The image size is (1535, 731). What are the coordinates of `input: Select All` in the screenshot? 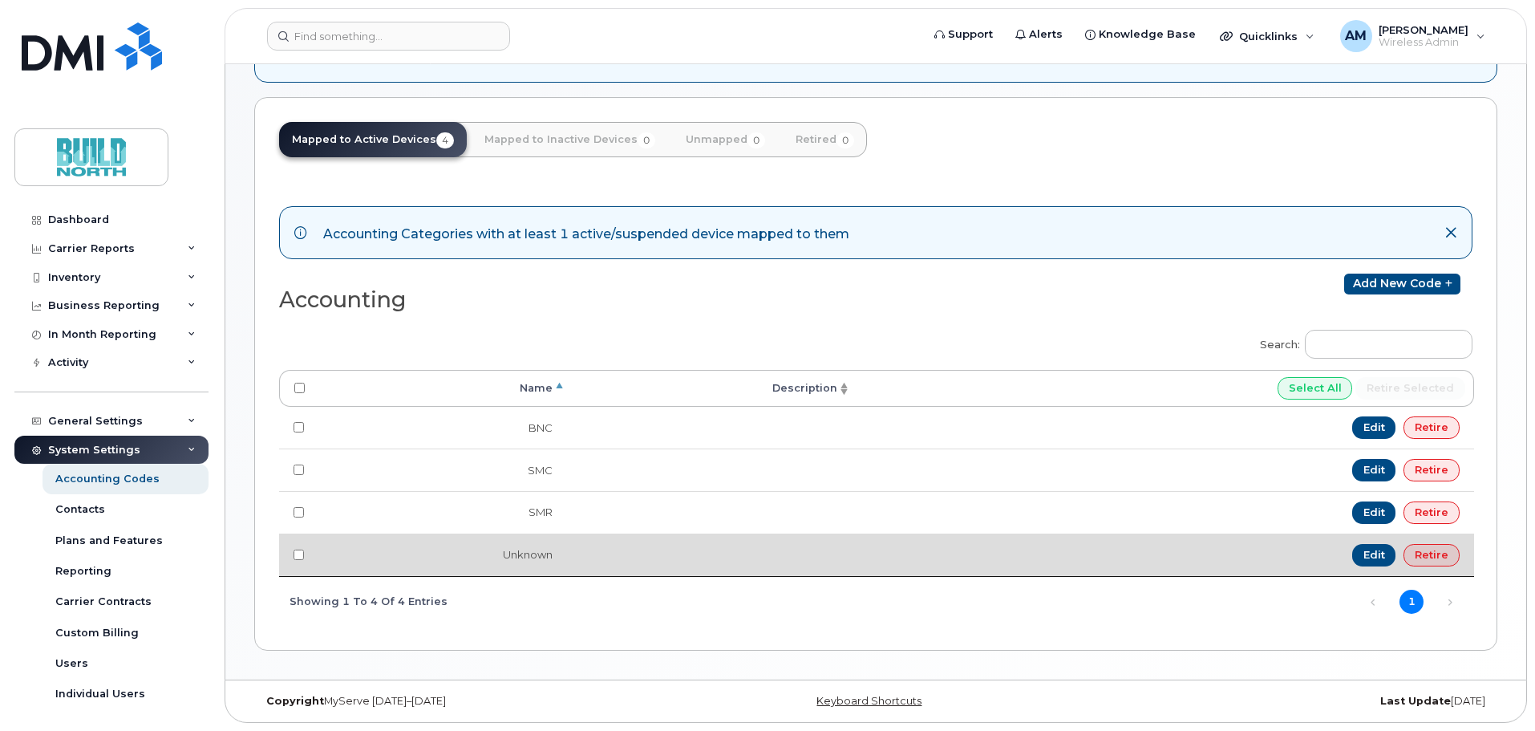 It's located at (1315, 388).